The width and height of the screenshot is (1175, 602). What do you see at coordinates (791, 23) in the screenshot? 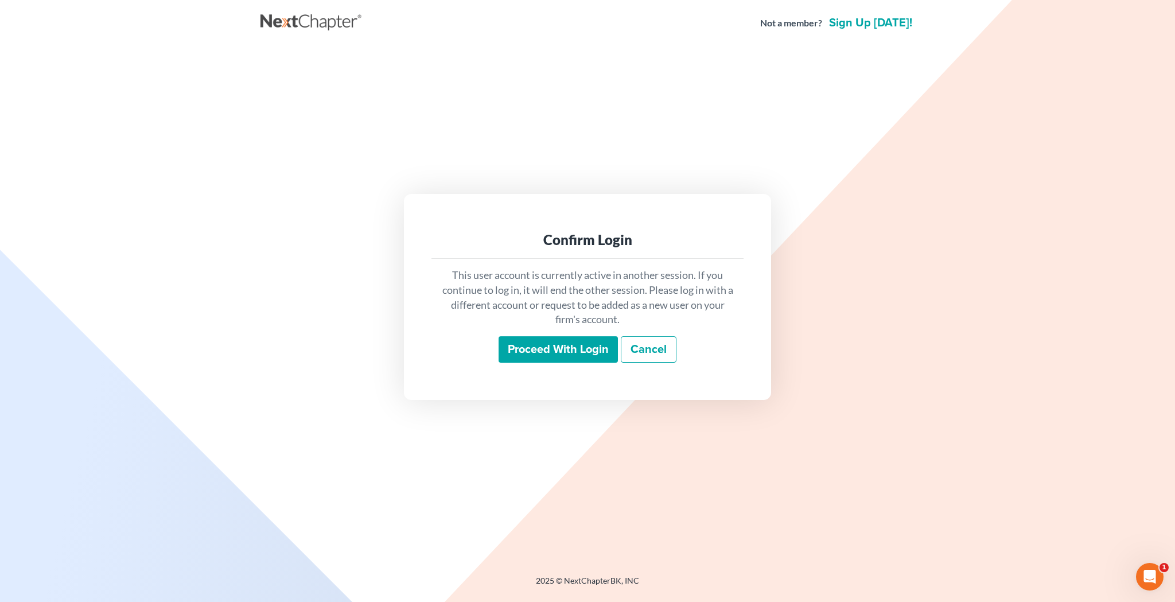
I see `strong: Not a member?` at bounding box center [791, 23].